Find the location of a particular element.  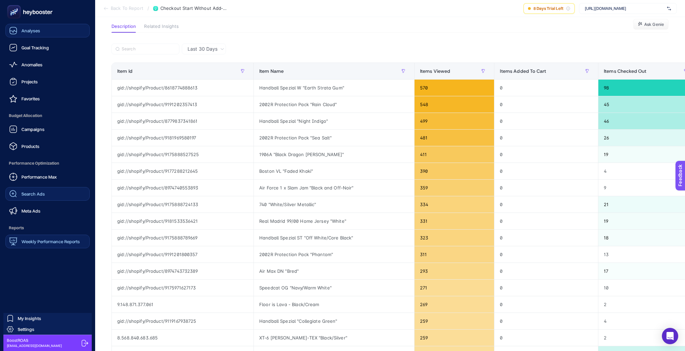

div: gid://shopify/Product/9175971627173 is located at coordinates (183, 288).